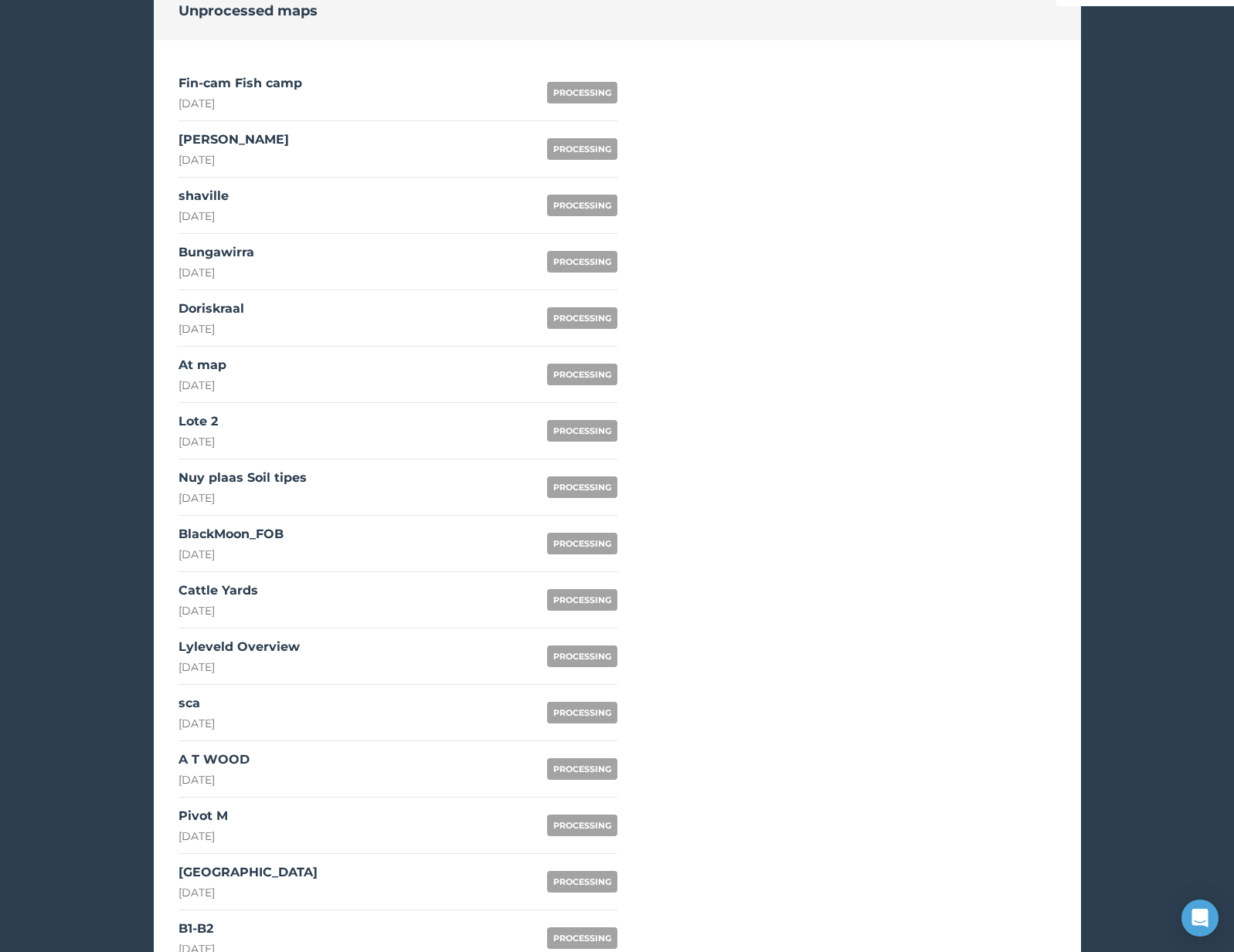 Image resolution: width=1234 pixels, height=952 pixels. Describe the element at coordinates (231, 535) in the screenshot. I see `div: BlackMoon_FOB` at that location.